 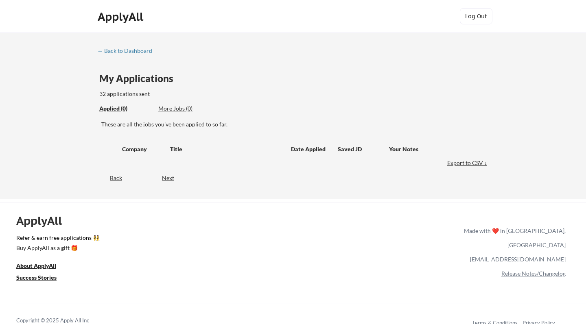 What do you see at coordinates (42, 278) in the screenshot?
I see `a: Success Stories` at bounding box center [42, 278].